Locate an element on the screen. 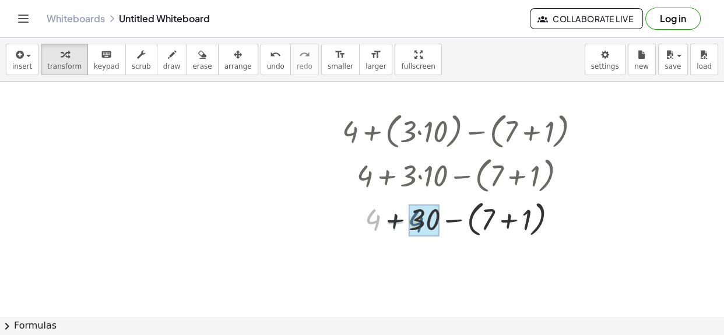 The width and height of the screenshot is (724, 335). span: smaller is located at coordinates (340, 66).